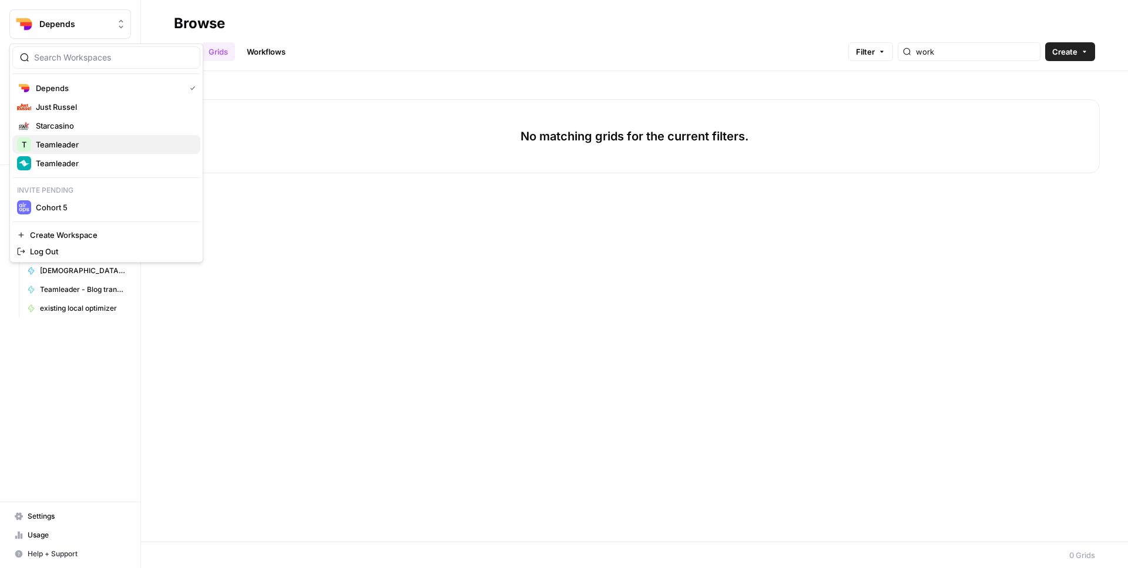 This screenshot has height=568, width=1128. I want to click on a: Usage, so click(70, 535).